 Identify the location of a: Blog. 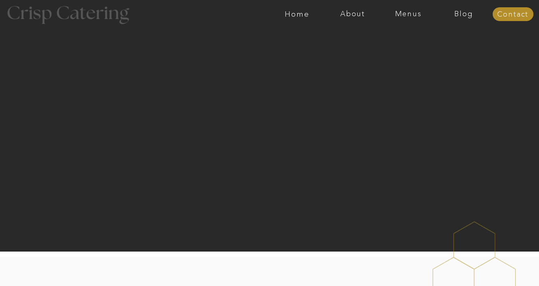
(464, 14).